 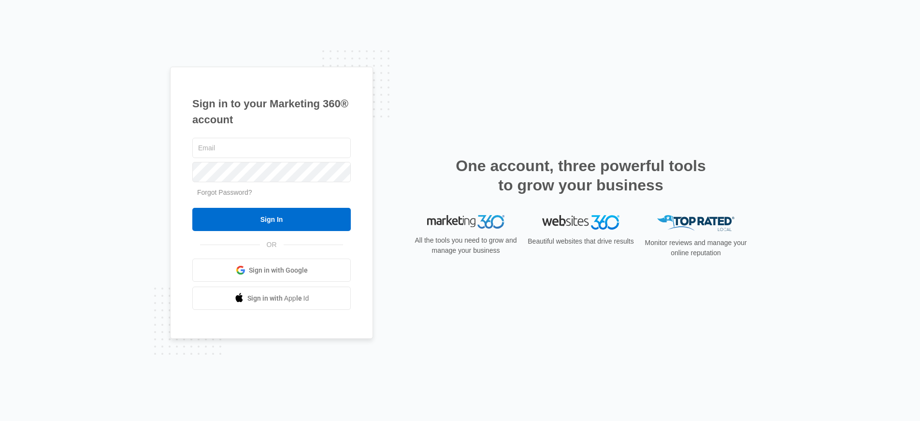 I want to click on span: OR, so click(x=272, y=245).